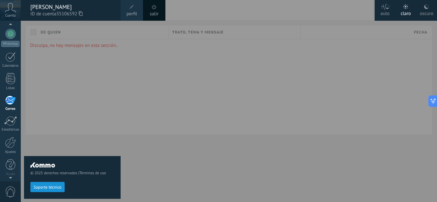 The height and width of the screenshot is (202, 437). I want to click on span: 35106592, so click(69, 14).